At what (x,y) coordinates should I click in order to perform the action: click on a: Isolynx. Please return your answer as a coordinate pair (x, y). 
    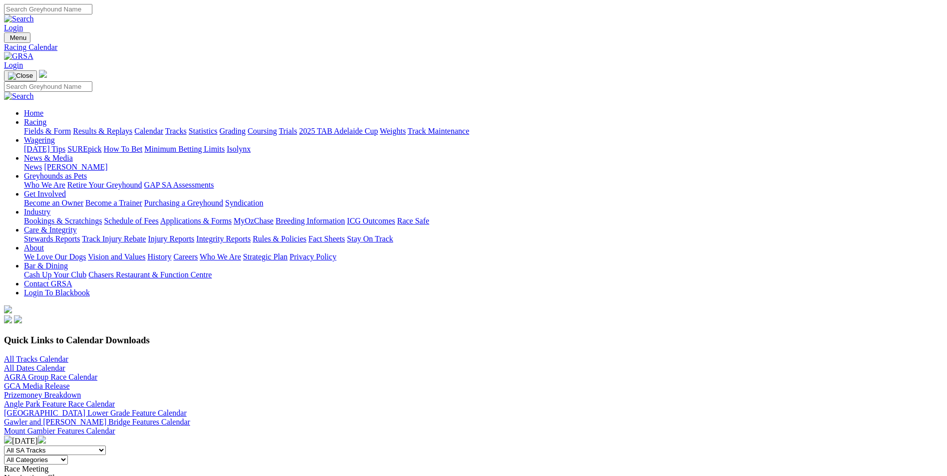
    Looking at the image, I should click on (239, 149).